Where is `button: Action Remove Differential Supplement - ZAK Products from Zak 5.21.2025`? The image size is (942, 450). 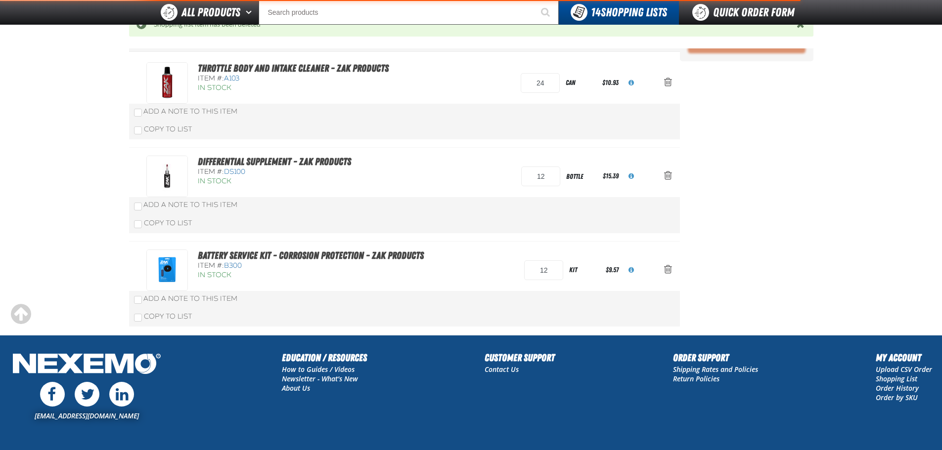 button: Action Remove Differential Supplement - ZAK Products from Zak 5.21.2025 is located at coordinates (668, 176).